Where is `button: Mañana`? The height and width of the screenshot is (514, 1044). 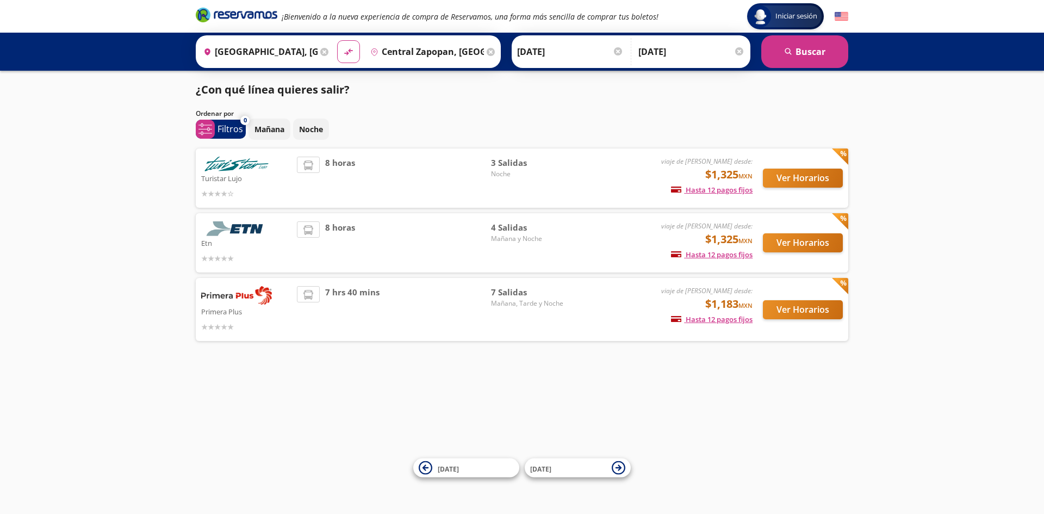
button: Mañana is located at coordinates (269, 129).